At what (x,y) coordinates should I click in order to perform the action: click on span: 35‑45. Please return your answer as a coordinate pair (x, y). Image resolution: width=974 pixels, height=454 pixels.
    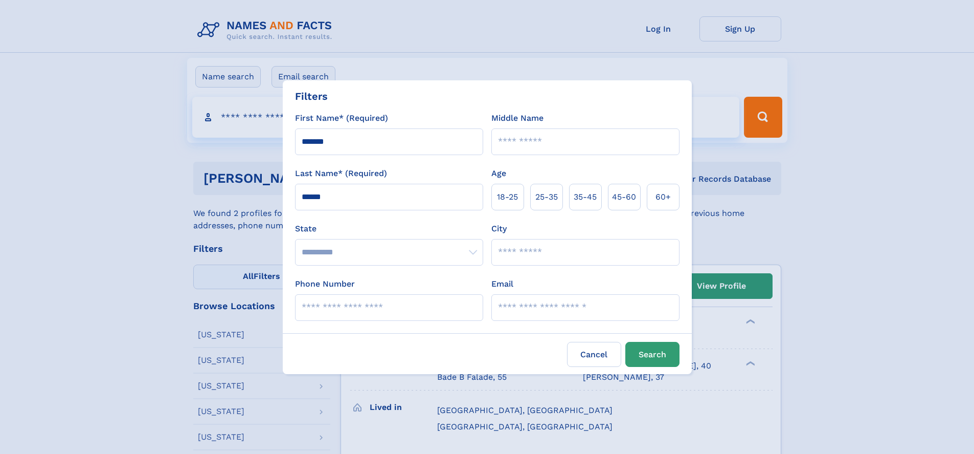
    Looking at the image, I should click on (585, 197).